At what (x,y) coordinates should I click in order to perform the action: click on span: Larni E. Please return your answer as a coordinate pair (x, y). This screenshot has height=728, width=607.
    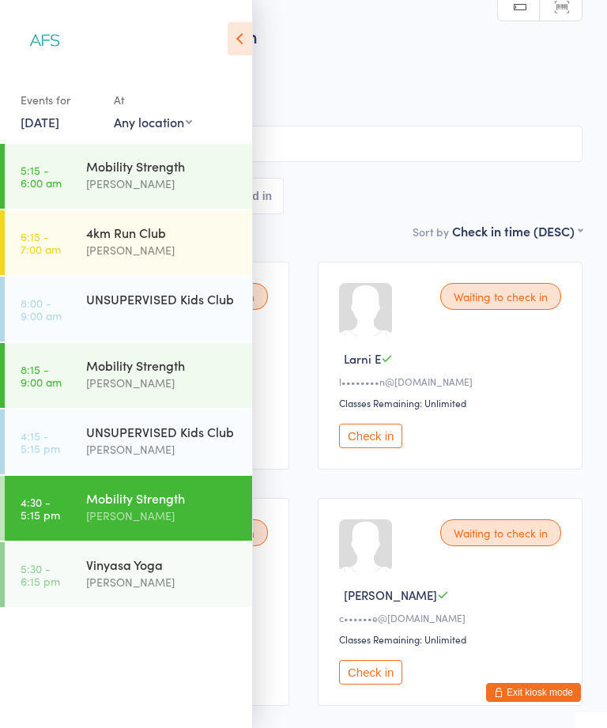
    Looking at the image, I should click on (362, 358).